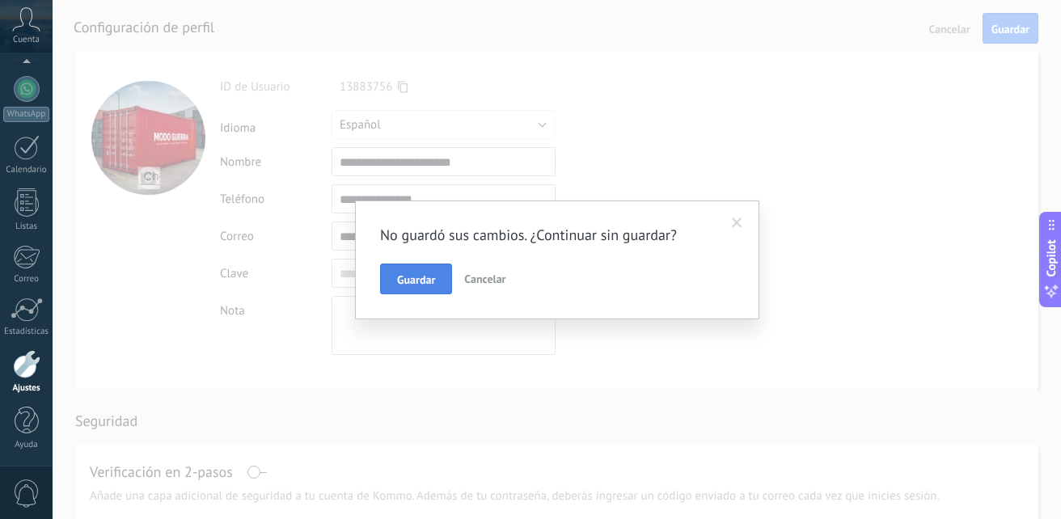 Image resolution: width=1061 pixels, height=519 pixels. Describe the element at coordinates (27, 279) in the screenshot. I see `div: Correo` at that location.